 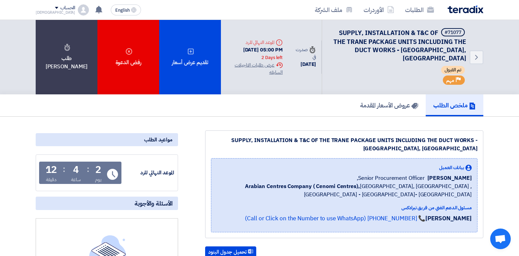 What do you see at coordinates (68, 8) in the screenshot?
I see `div: الحساب` at bounding box center [68, 8].